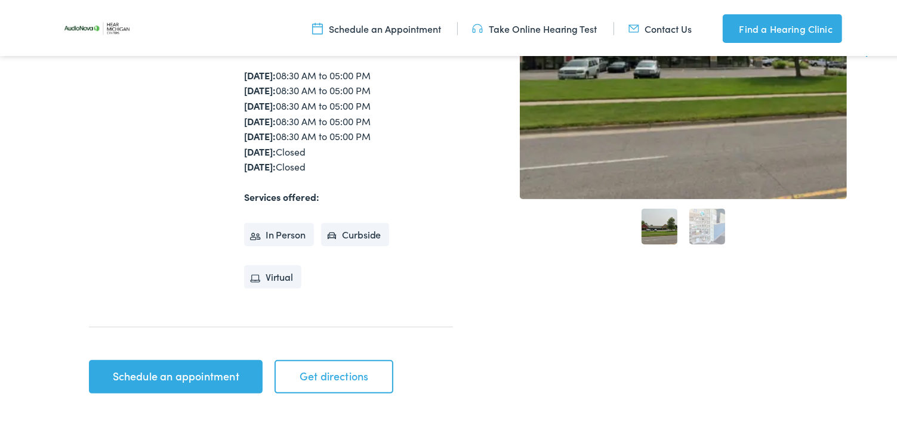 The width and height of the screenshot is (897, 434). Describe the element at coordinates (348, 119) in the screenshot. I see `div: 08:30 AM to 05:00 PM 08:30 AM to 05:00 PM 08:30 AM to 05:00 PM 08:30 AM to 05:00 PM 08:30 AM to 0...` at that location.